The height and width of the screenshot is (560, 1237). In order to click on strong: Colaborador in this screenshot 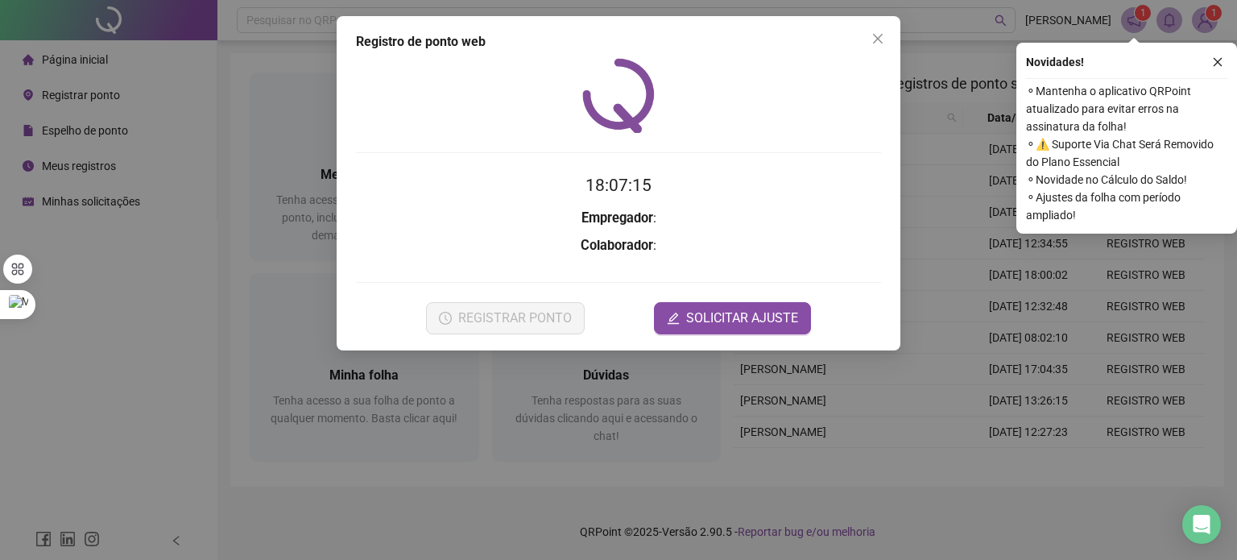, I will do `click(617, 245)`.